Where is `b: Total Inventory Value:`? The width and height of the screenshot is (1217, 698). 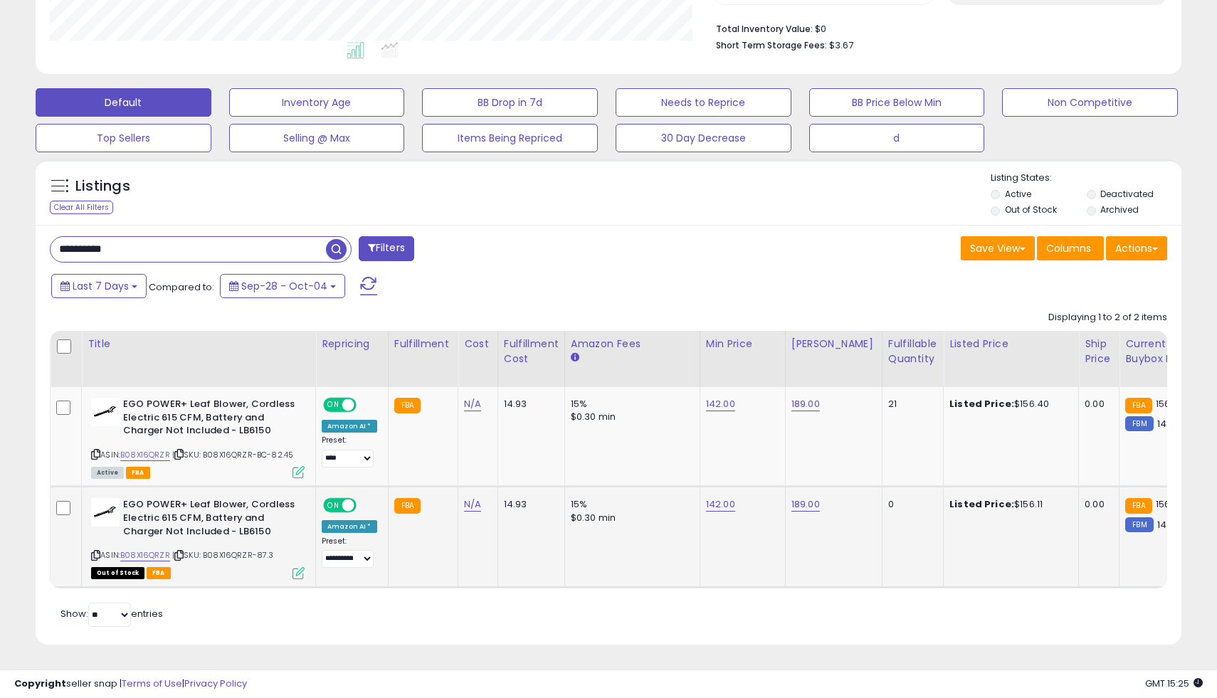
b: Total Inventory Value: is located at coordinates (764, 28).